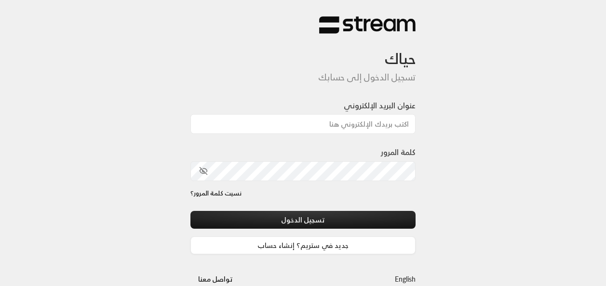  What do you see at coordinates (368, 25) in the screenshot?
I see `img: Stream Logo` at bounding box center [368, 25].